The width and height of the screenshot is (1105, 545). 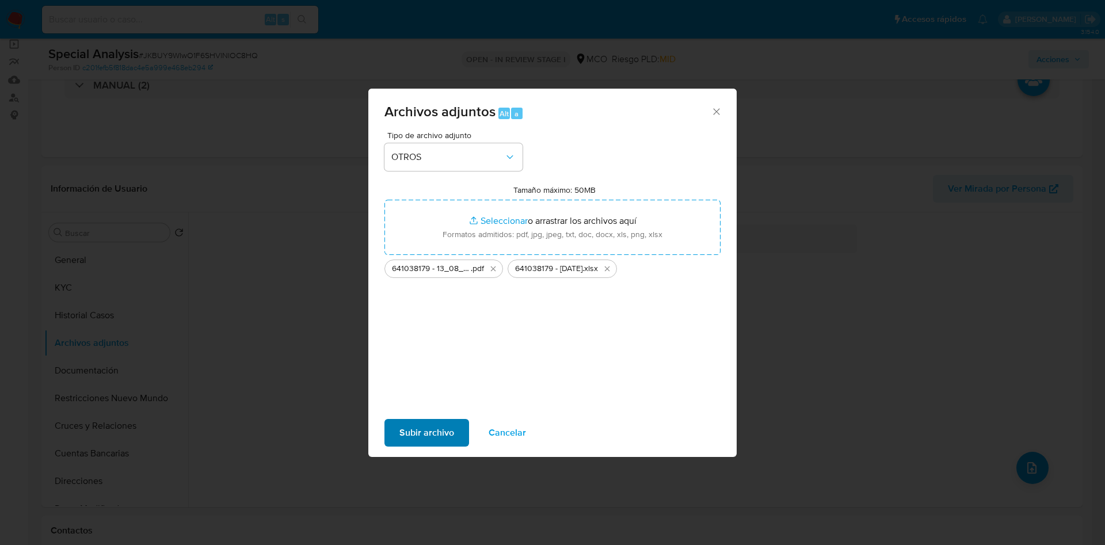 What do you see at coordinates (607, 269) in the screenshot?
I see `button: Eliminar 641038179 - 13-08-2025.xlsx` at bounding box center [607, 269].